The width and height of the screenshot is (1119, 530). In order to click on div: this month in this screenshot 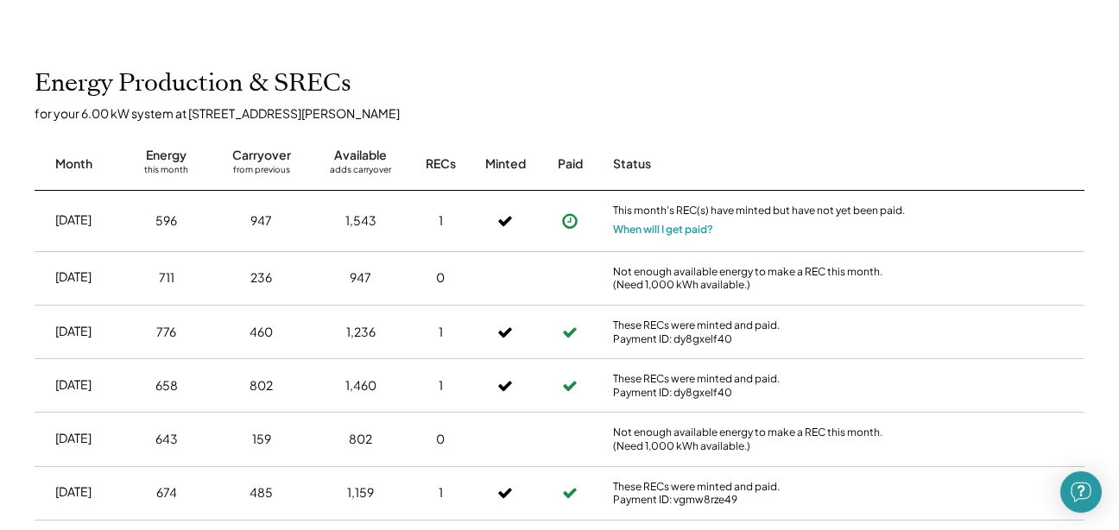, I will do `click(166, 173)`.